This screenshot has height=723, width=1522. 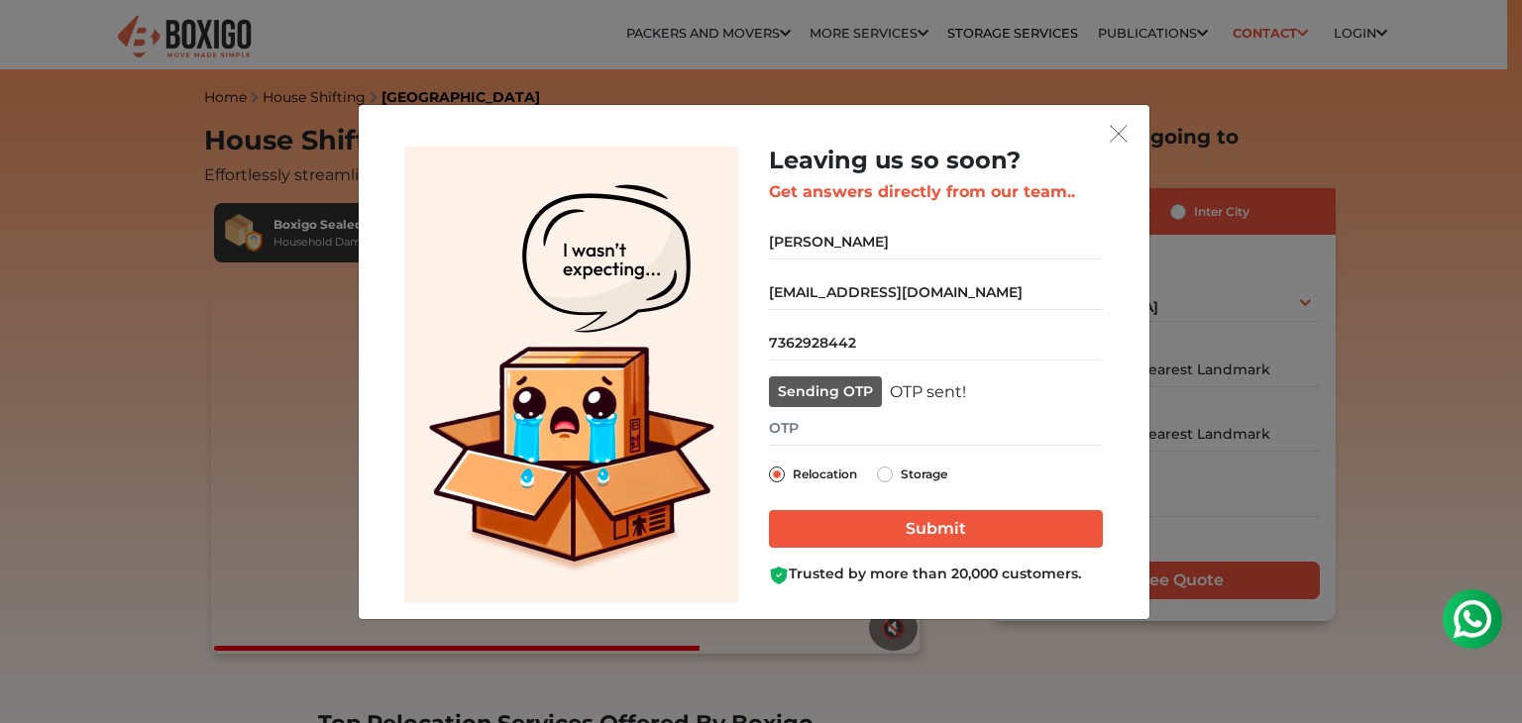 What do you see at coordinates (935, 343) in the screenshot?
I see `input: Mobile No` at bounding box center [935, 343].